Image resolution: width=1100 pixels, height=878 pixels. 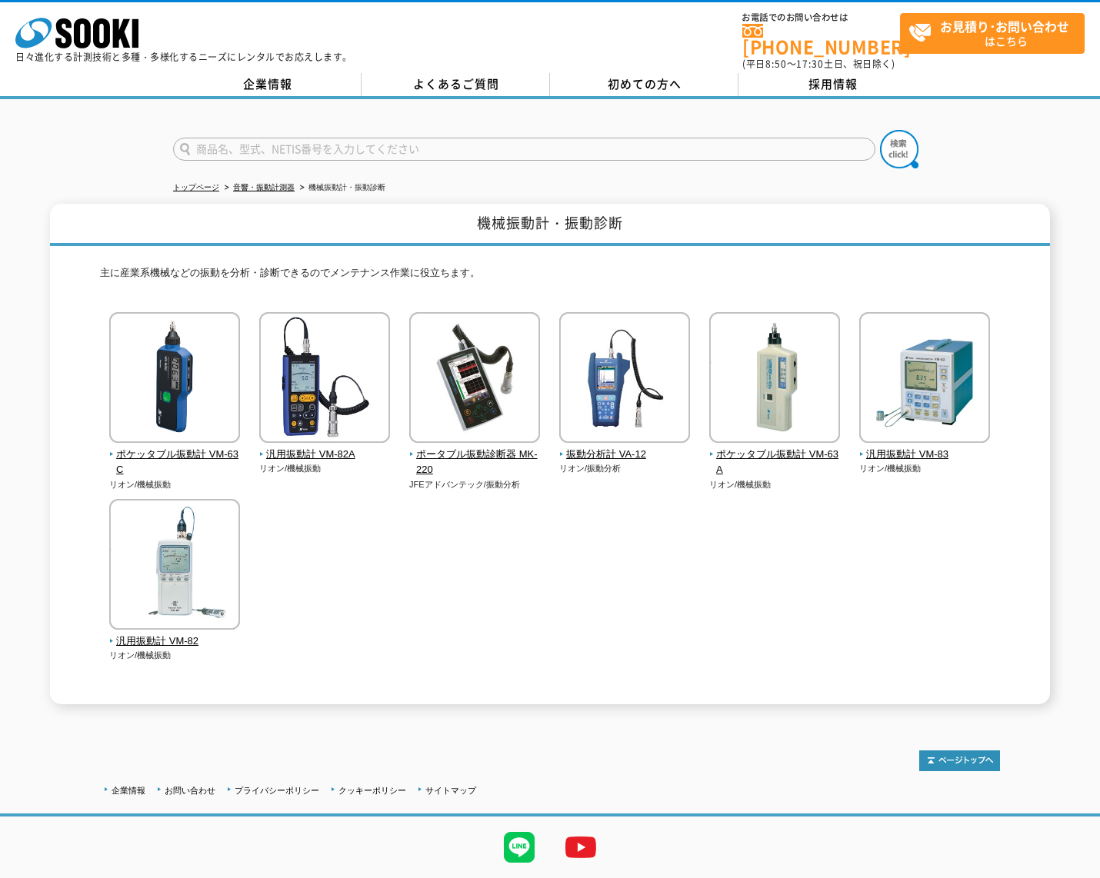 I want to click on img: 汎用振動計 VM-83, so click(x=924, y=379).